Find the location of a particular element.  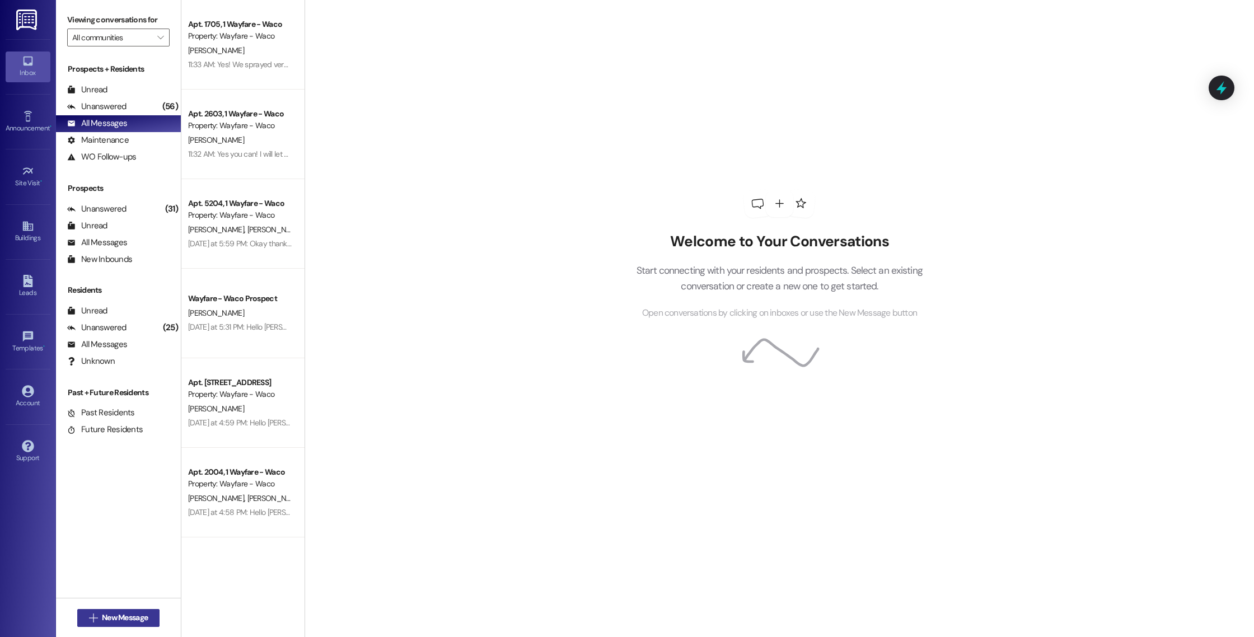

div: Residents is located at coordinates (118, 290).